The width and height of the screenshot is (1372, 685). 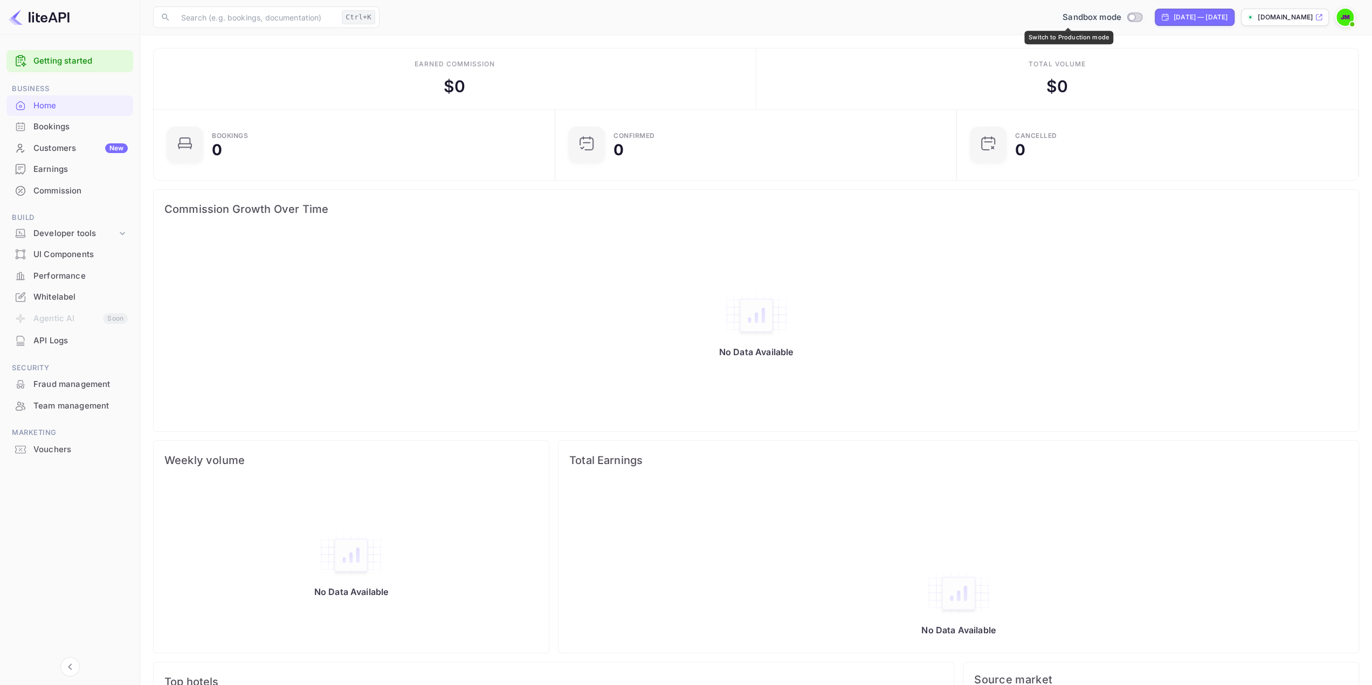 What do you see at coordinates (351, 460) in the screenshot?
I see `span: Weekly volume` at bounding box center [351, 460].